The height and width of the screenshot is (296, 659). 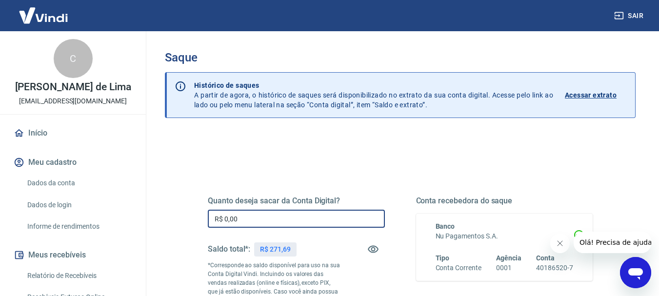 I want to click on button: Meus recebíveis, so click(x=73, y=255).